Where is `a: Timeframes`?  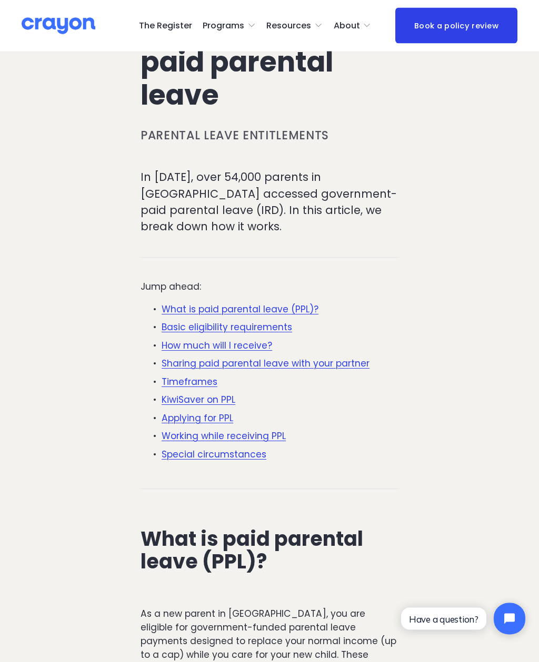 a: Timeframes is located at coordinates (189, 382).